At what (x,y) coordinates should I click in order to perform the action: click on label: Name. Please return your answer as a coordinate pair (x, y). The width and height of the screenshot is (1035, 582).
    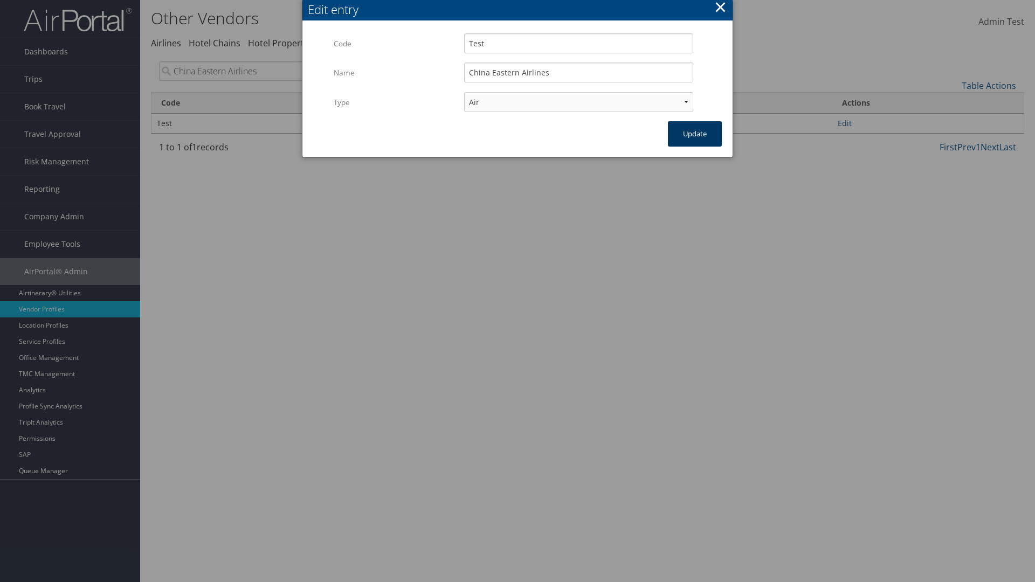
    Looking at the image, I should click on (395, 73).